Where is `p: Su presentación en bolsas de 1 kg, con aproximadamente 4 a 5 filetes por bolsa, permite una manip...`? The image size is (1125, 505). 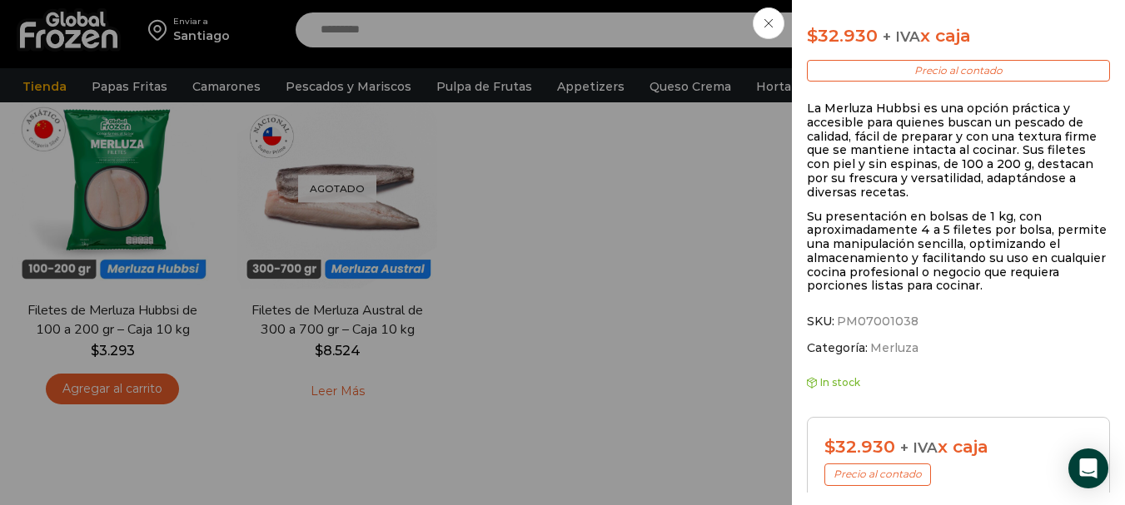 p: Su presentación en bolsas de 1 kg, con aproximadamente 4 a 5 filetes por bolsa, permite una manip... is located at coordinates (958, 251).